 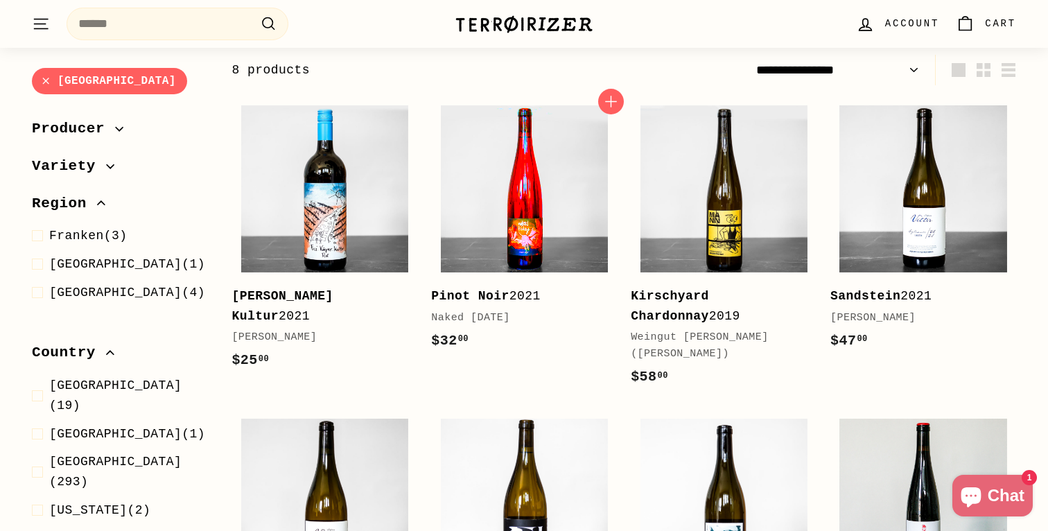 What do you see at coordinates (650, 377) in the screenshot?
I see `span: $58` at bounding box center [650, 377].